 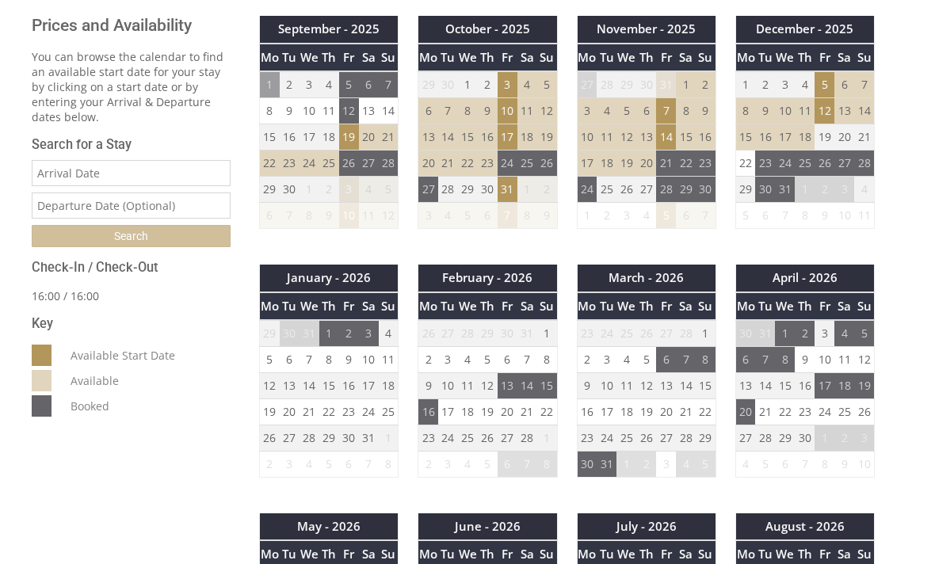 What do you see at coordinates (785, 190) in the screenshot?
I see `td: 31` at bounding box center [785, 190].